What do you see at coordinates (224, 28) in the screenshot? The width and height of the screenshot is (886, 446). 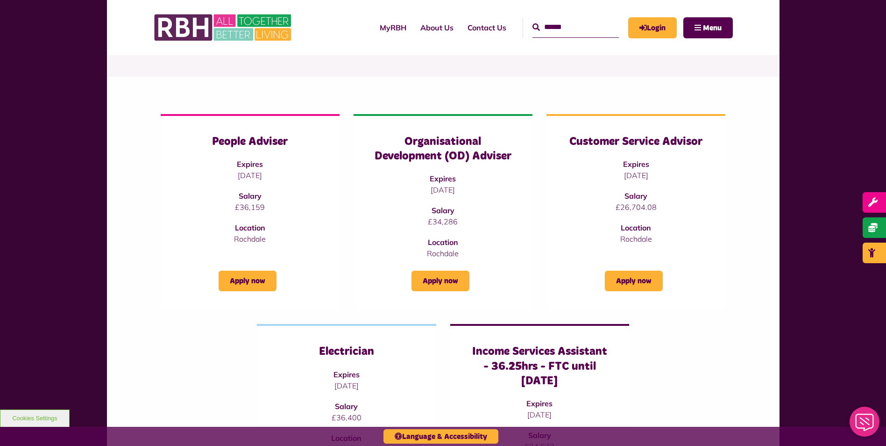 I see `img: RBH` at bounding box center [224, 28].